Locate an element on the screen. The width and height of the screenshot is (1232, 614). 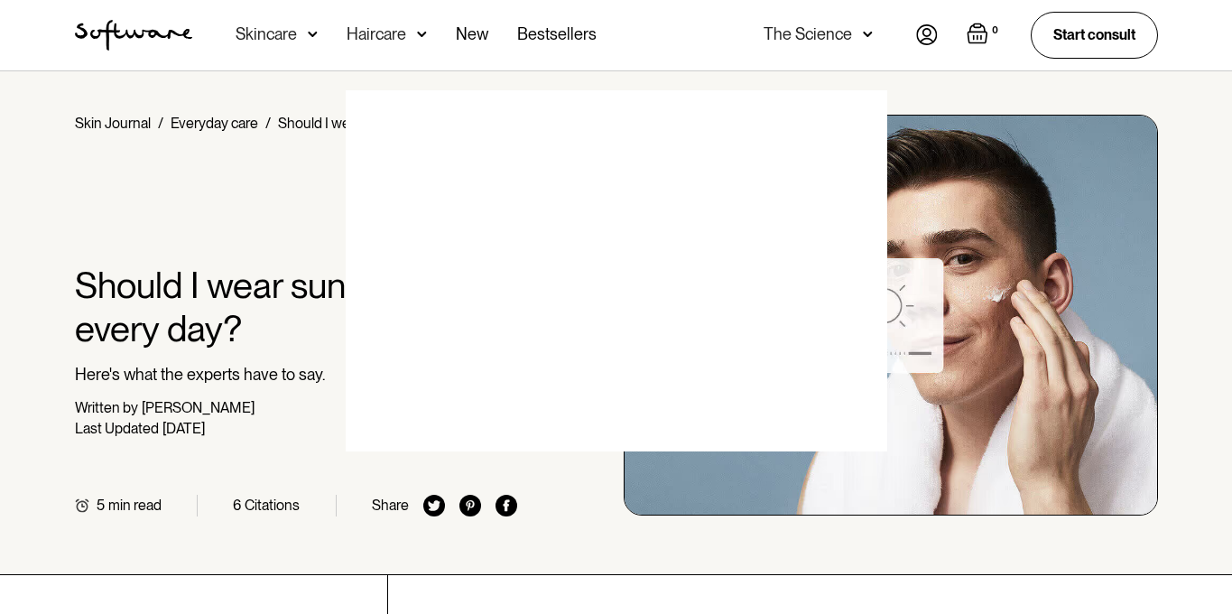
div: Written by is located at coordinates (106, 407).